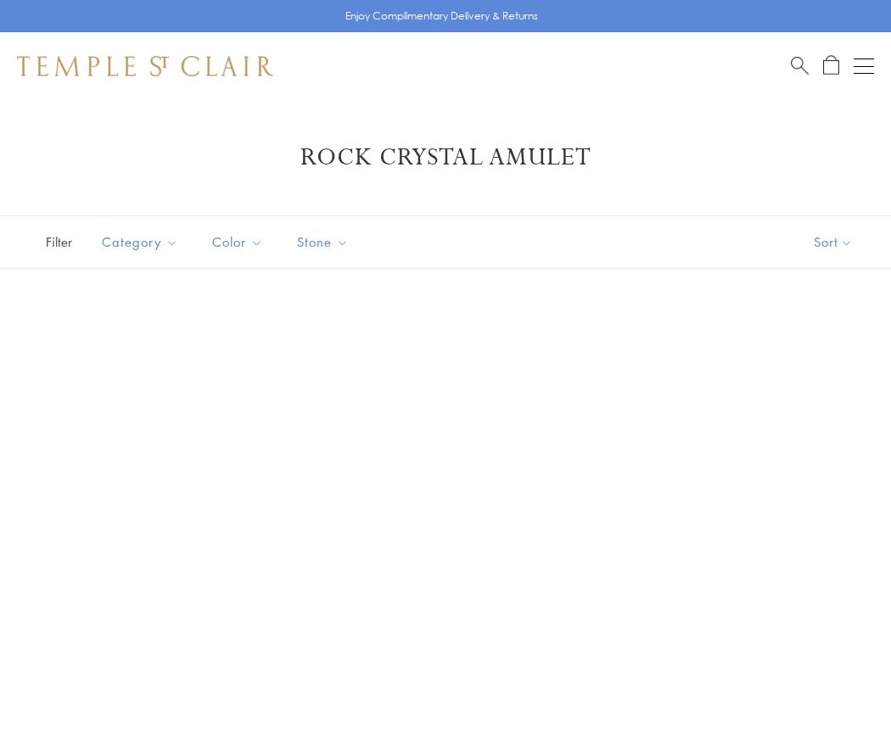  I want to click on button: Category, so click(140, 242).